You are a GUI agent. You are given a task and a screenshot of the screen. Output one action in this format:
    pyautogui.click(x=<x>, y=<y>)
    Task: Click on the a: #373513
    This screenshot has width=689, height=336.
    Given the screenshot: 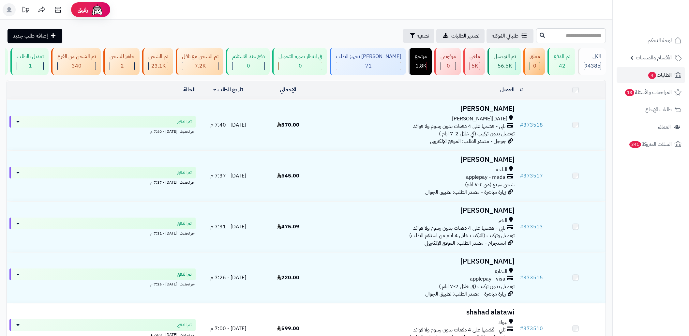 What is the action you would take?
    pyautogui.click(x=531, y=226)
    